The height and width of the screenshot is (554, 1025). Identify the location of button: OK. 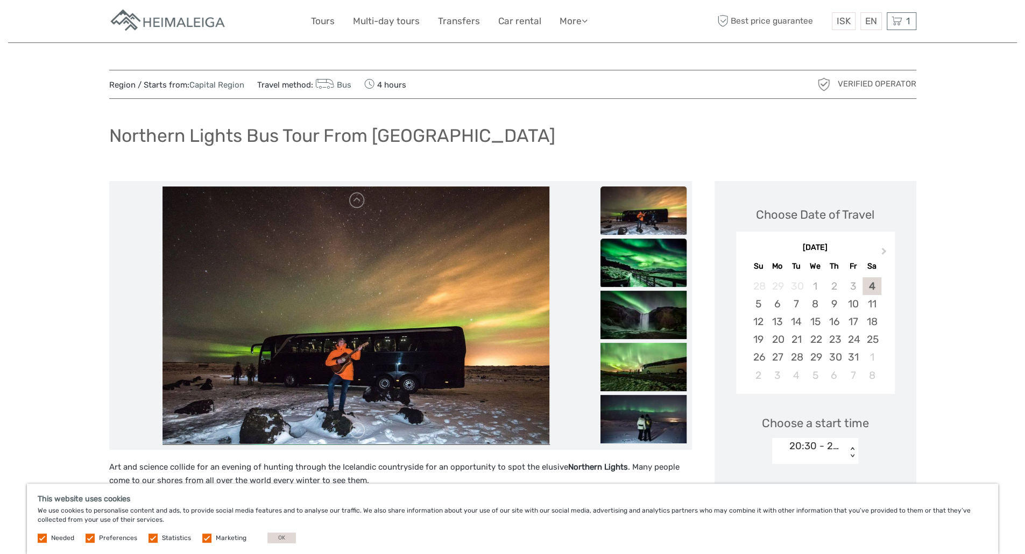
(281, 538).